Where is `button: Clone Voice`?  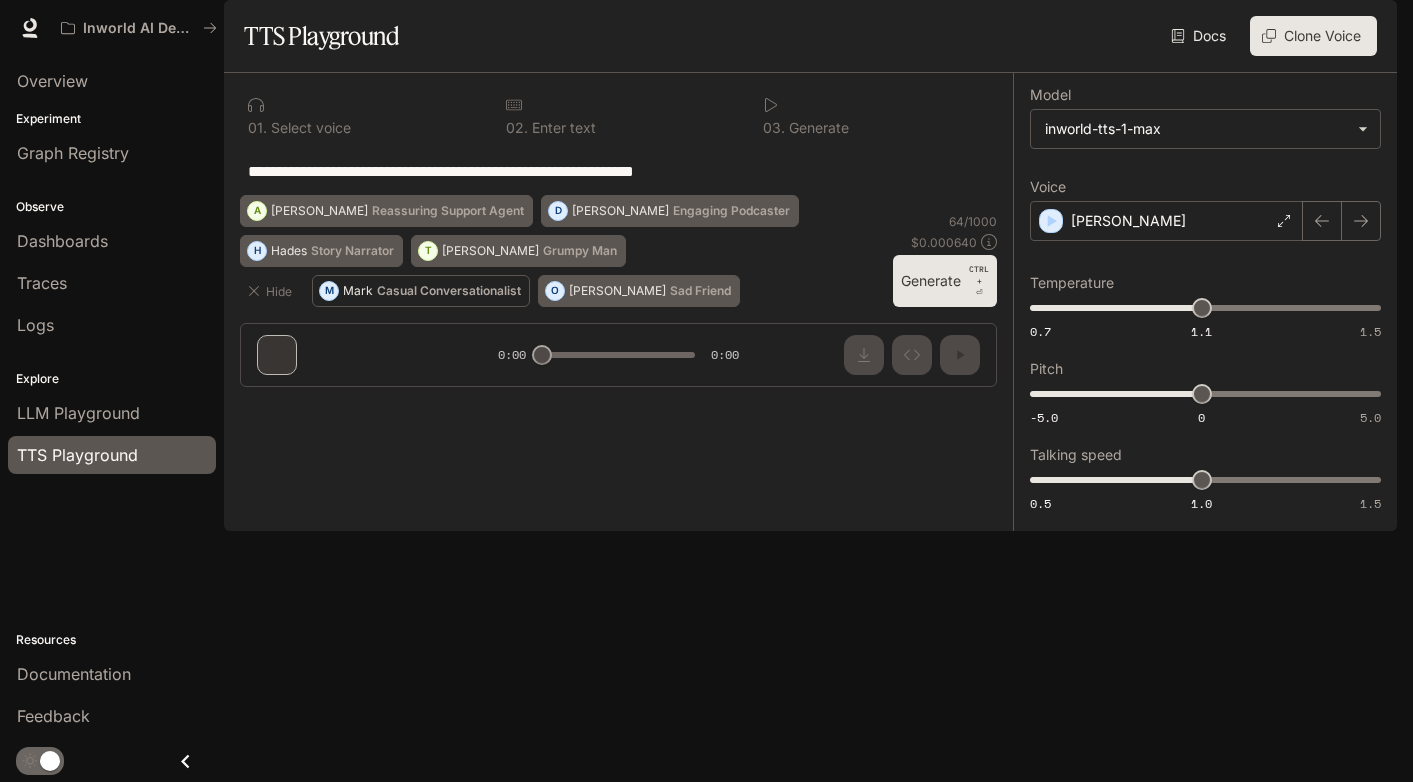
button: Clone Voice is located at coordinates (1313, 36).